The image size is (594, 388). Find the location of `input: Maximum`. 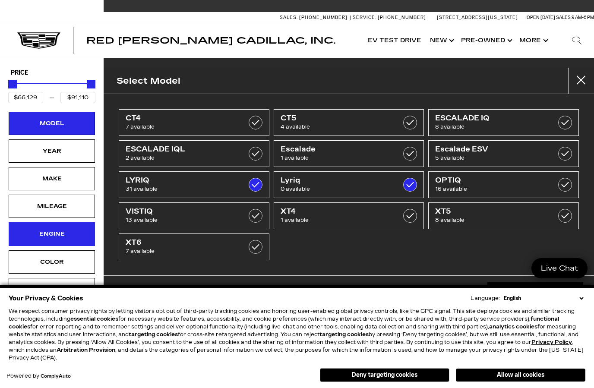

input: Maximum is located at coordinates (78, 98).